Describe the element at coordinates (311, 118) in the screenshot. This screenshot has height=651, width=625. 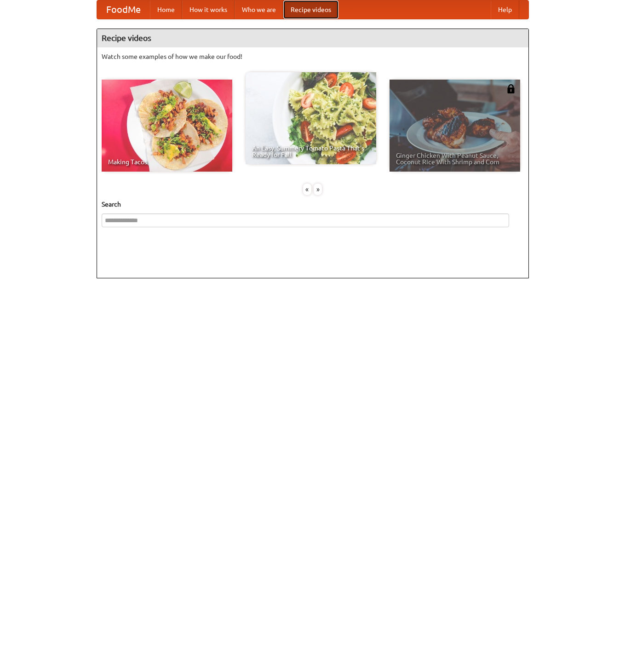
I see `a: An Easy, Summery Tomato Pasta That's Ready for Fall` at that location.